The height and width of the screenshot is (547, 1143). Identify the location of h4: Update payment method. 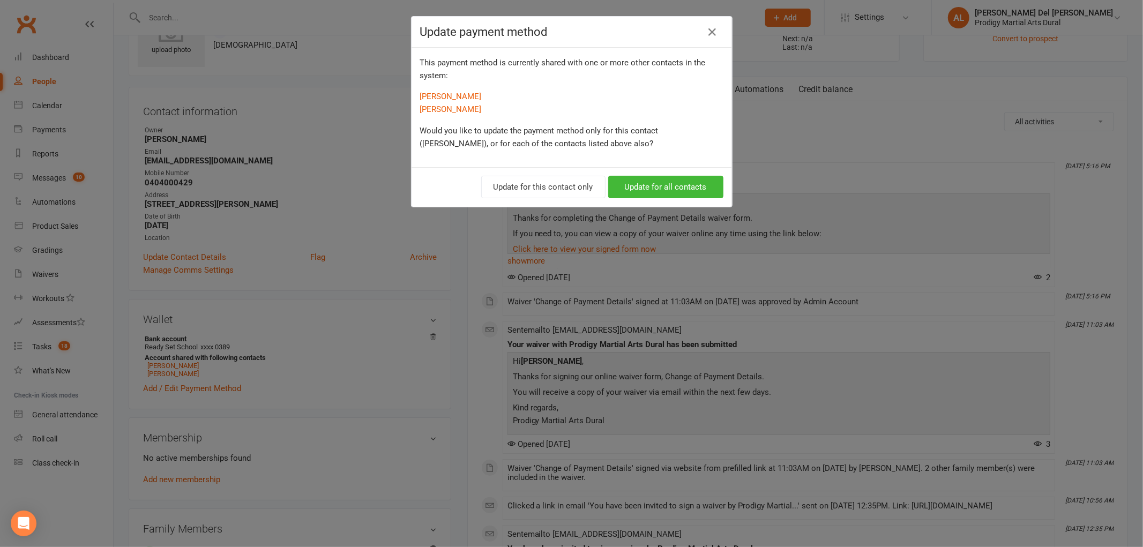
(572, 32).